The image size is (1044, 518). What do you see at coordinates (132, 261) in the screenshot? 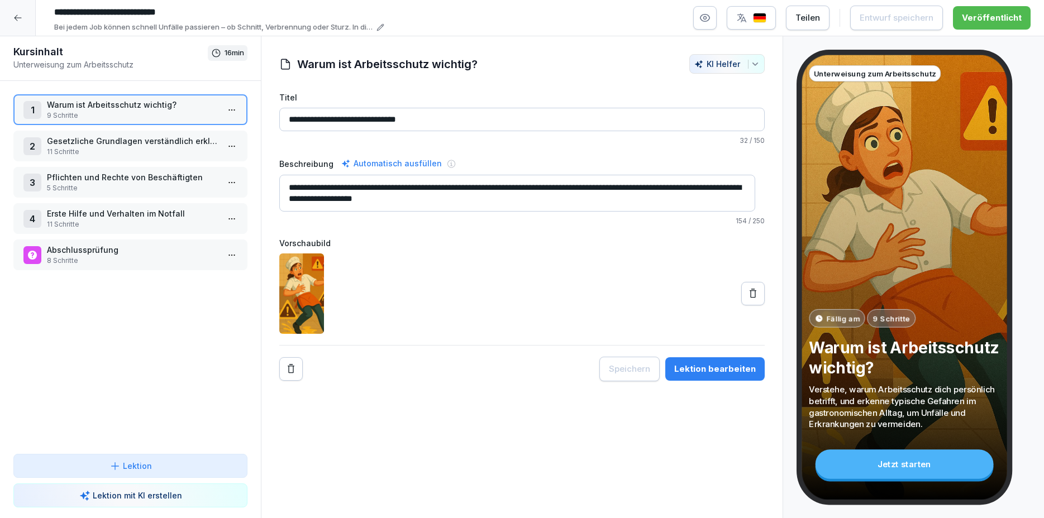
I see `p: 8 Schritte` at bounding box center [132, 261].